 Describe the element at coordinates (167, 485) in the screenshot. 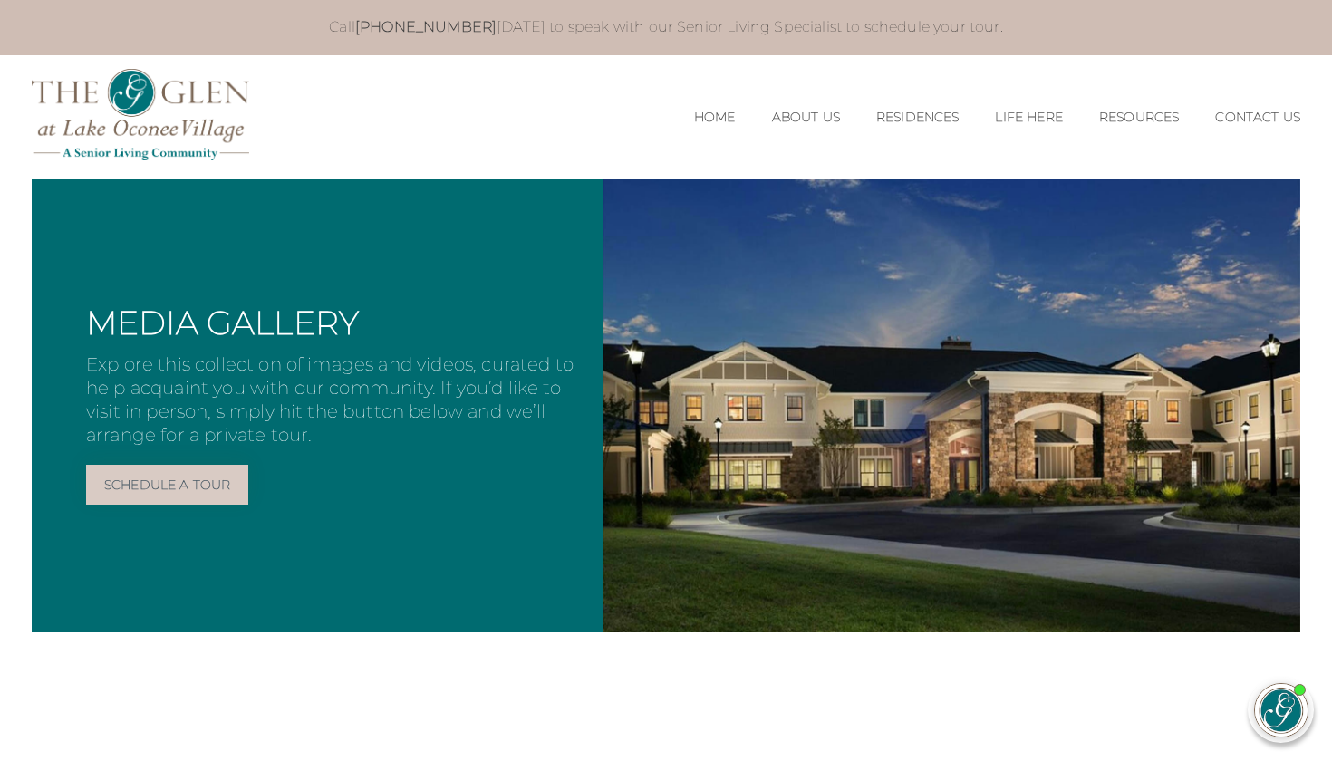

I see `a: Schedule a Tour` at that location.